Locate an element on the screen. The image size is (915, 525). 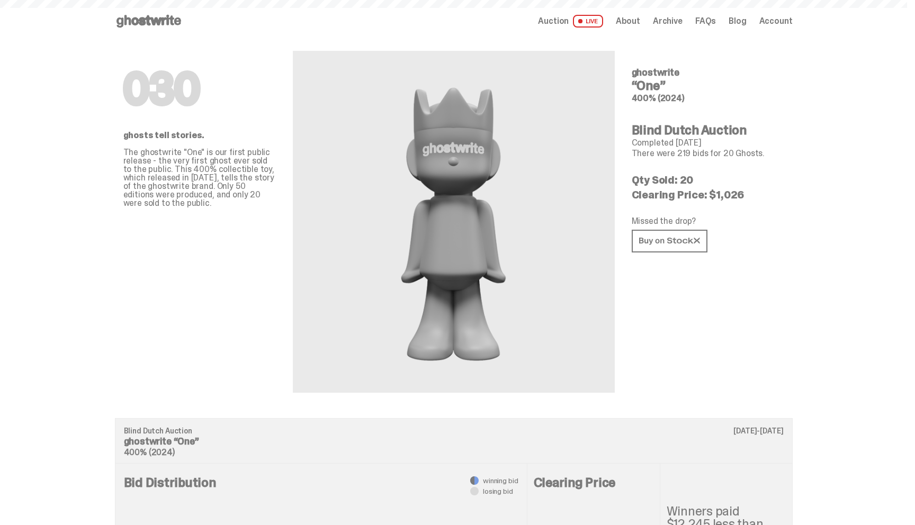
a: Archive is located at coordinates (668, 21).